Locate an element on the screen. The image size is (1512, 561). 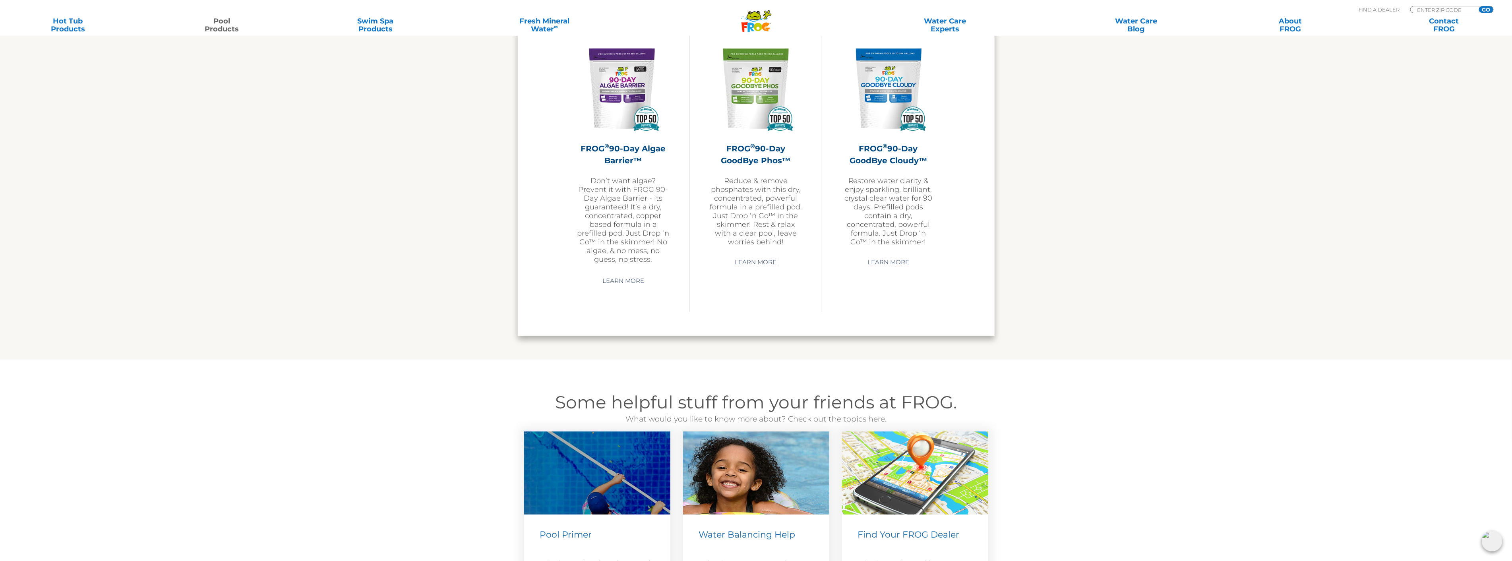
img: hp-featured-image-1 is located at coordinates (597, 473).